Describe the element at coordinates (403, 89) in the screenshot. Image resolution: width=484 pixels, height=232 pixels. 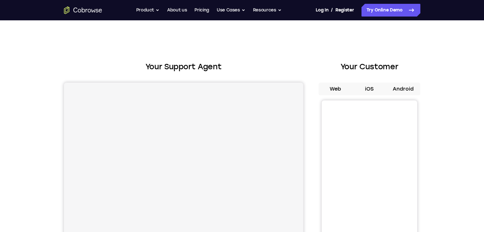
I see `button: Android` at that location.